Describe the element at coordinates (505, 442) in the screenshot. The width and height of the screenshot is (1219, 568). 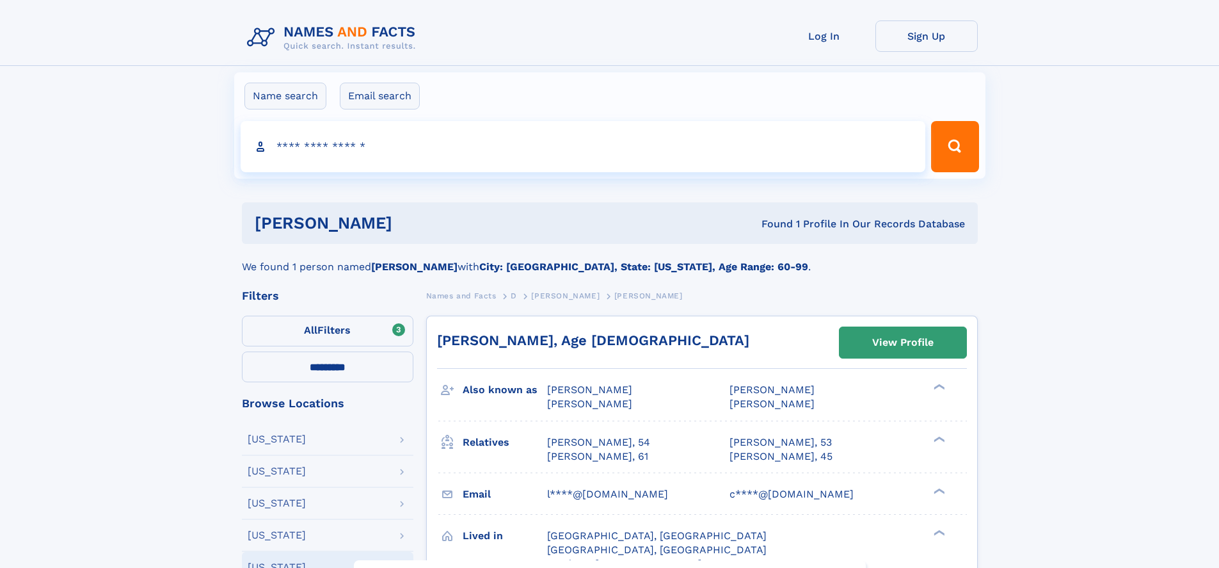
I see `h3: Relatives` at that location.